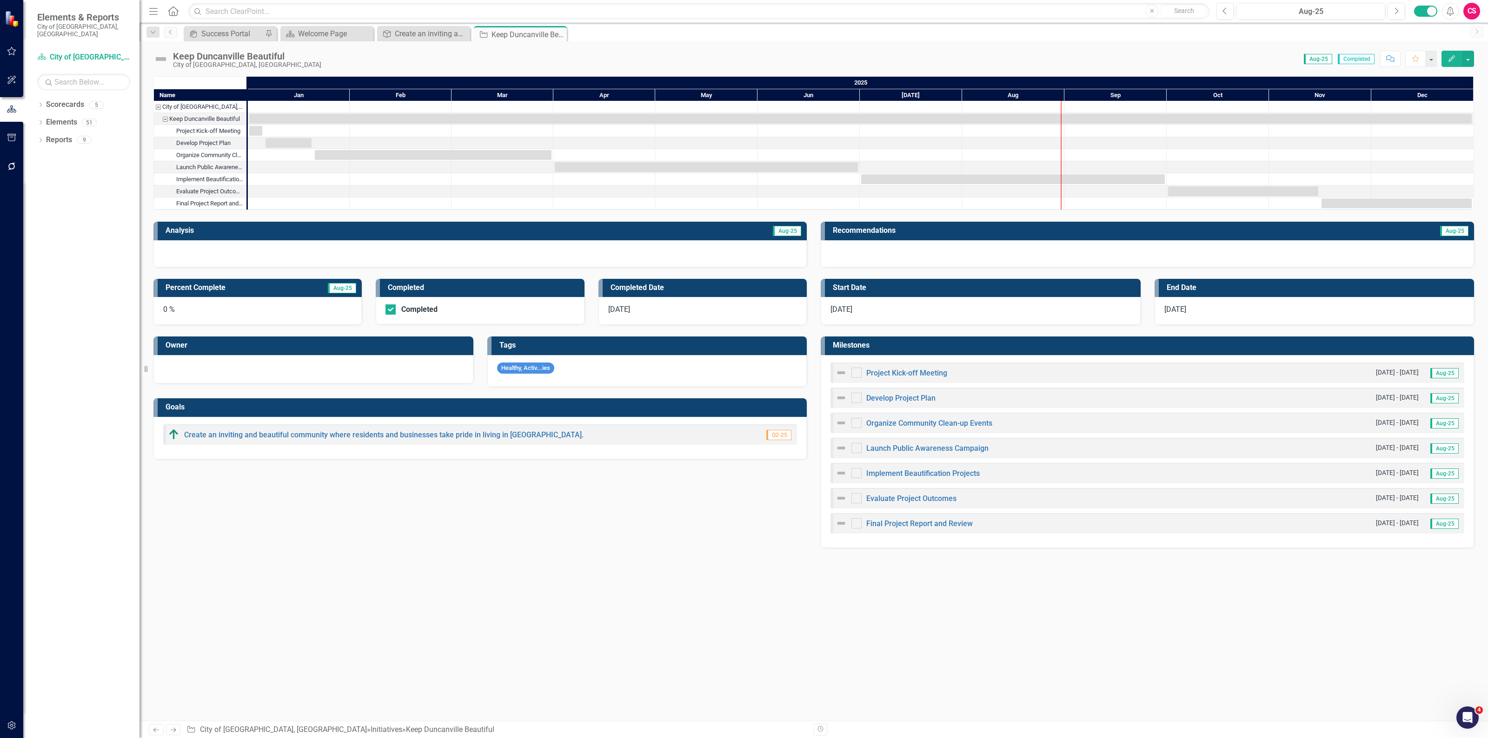 Image resolution: width=1488 pixels, height=738 pixels. I want to click on h3: Percent Complete, so click(230, 288).